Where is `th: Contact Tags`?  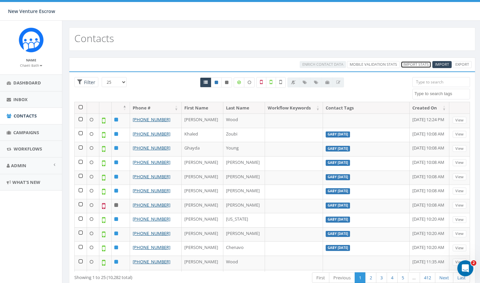
th: Contact Tags is located at coordinates (366, 108).